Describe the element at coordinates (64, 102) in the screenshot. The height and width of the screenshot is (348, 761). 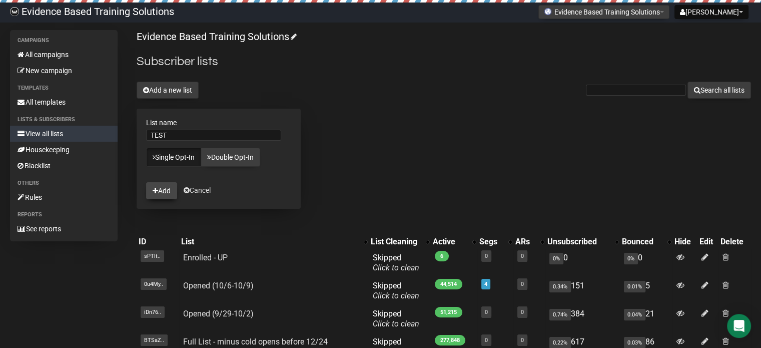
I see `a: All templates` at that location.